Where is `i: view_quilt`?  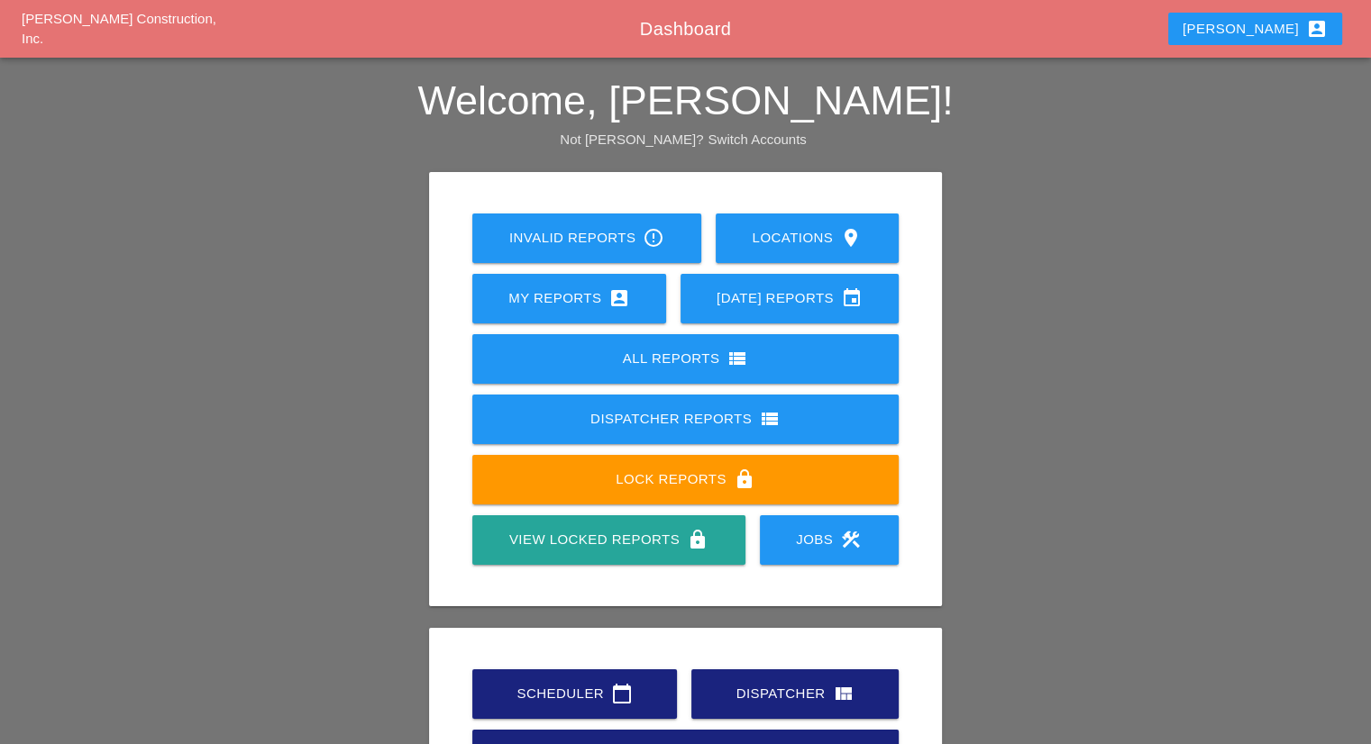
i: view_quilt is located at coordinates (843, 694).